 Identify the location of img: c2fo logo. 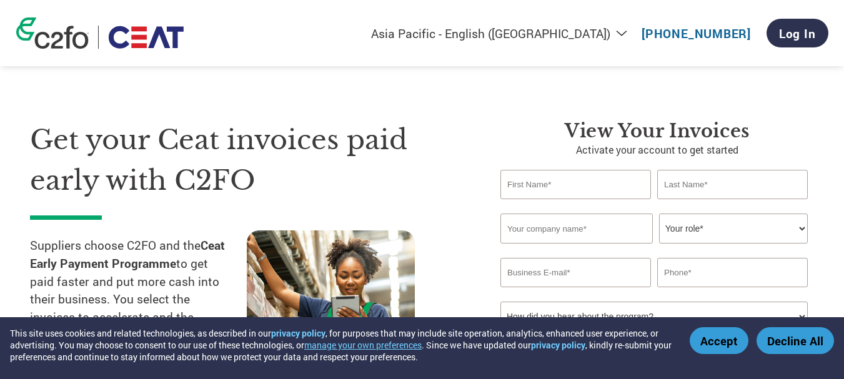
(52, 33).